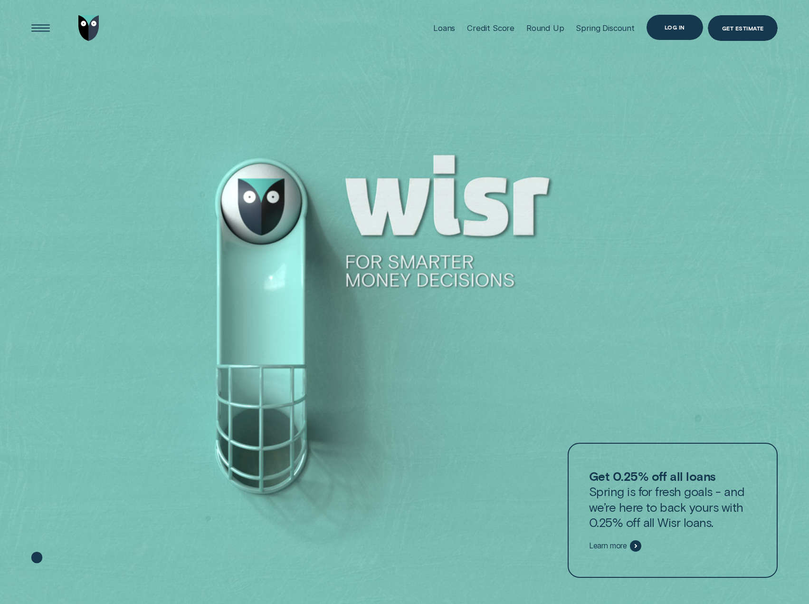  I want to click on span: Learn more, so click(608, 546).